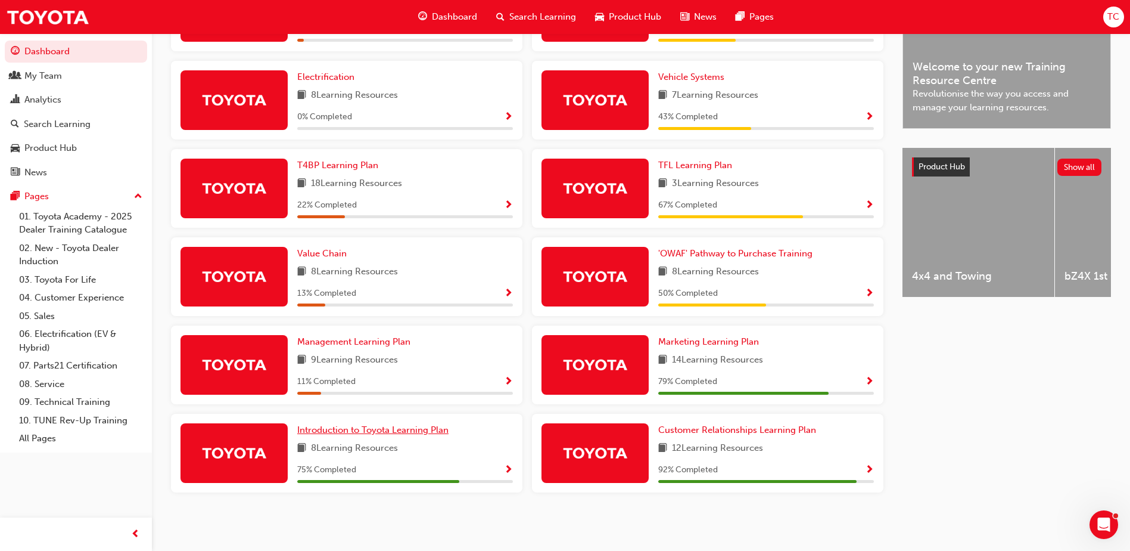  I want to click on span: News, so click(705, 17).